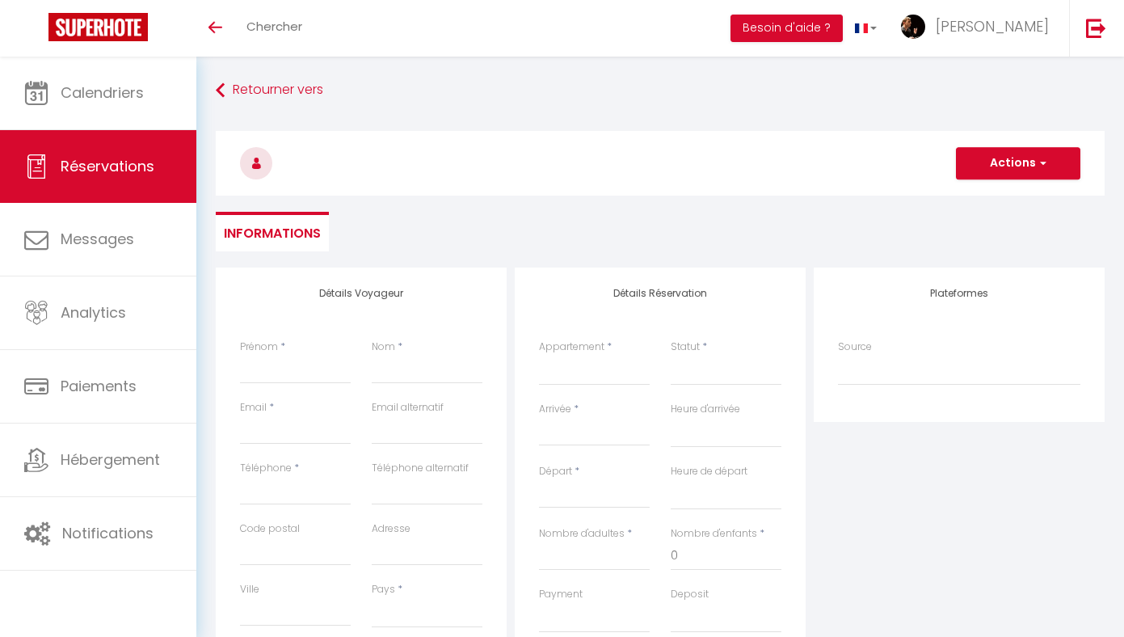 This screenshot has width=1124, height=637. What do you see at coordinates (959, 293) in the screenshot?
I see `h4: Plateformes` at bounding box center [959, 293].